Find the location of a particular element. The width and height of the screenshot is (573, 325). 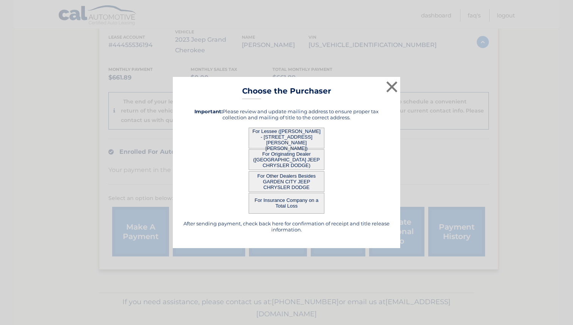

strong: Important: is located at coordinates (208, 111).